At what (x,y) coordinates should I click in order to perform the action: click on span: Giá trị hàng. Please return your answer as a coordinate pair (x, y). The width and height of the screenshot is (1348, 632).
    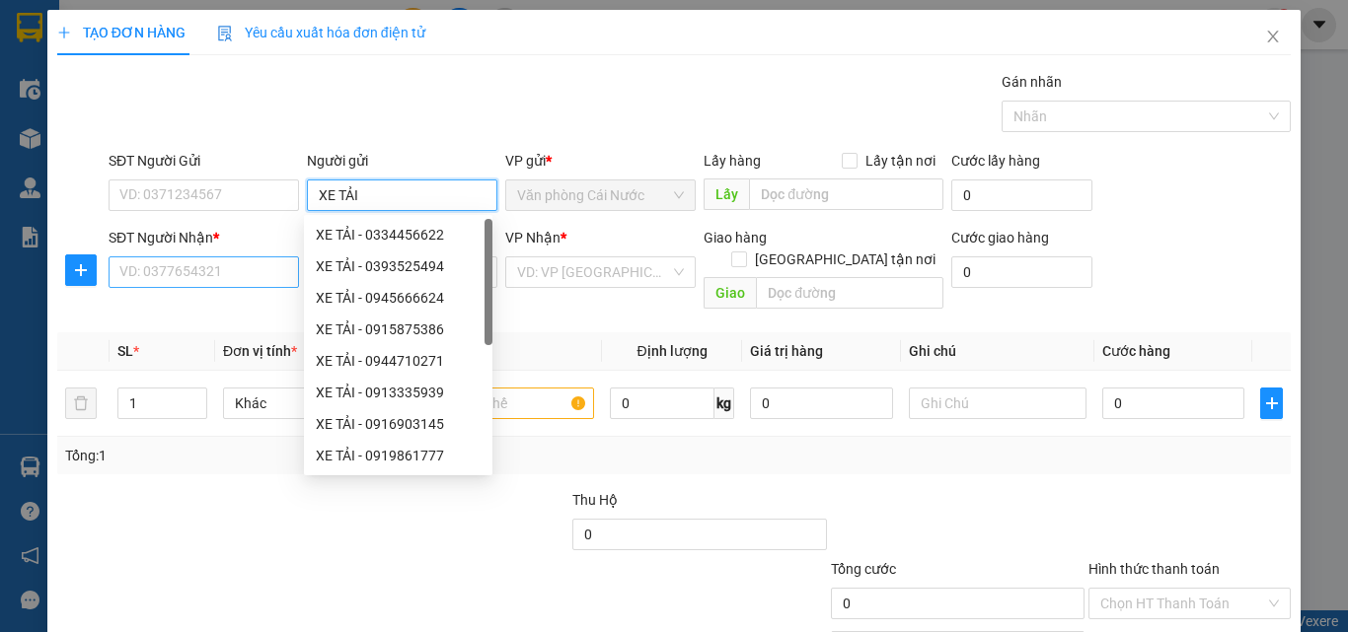
    Looking at the image, I should click on (786, 351).